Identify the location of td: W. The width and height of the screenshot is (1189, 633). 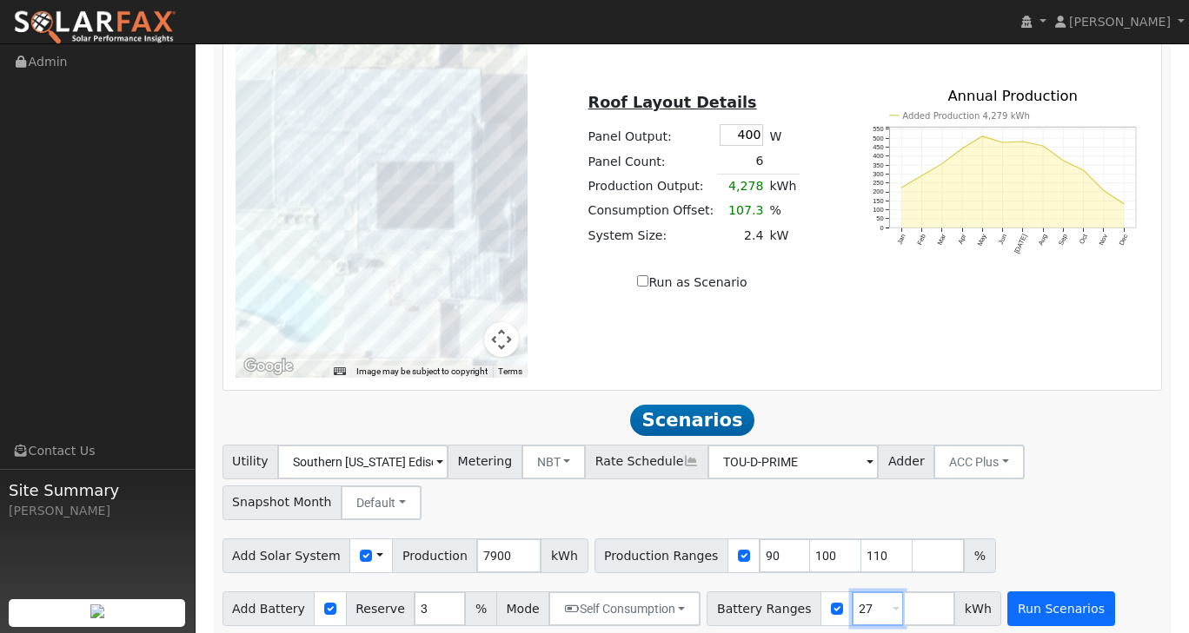
(783, 136).